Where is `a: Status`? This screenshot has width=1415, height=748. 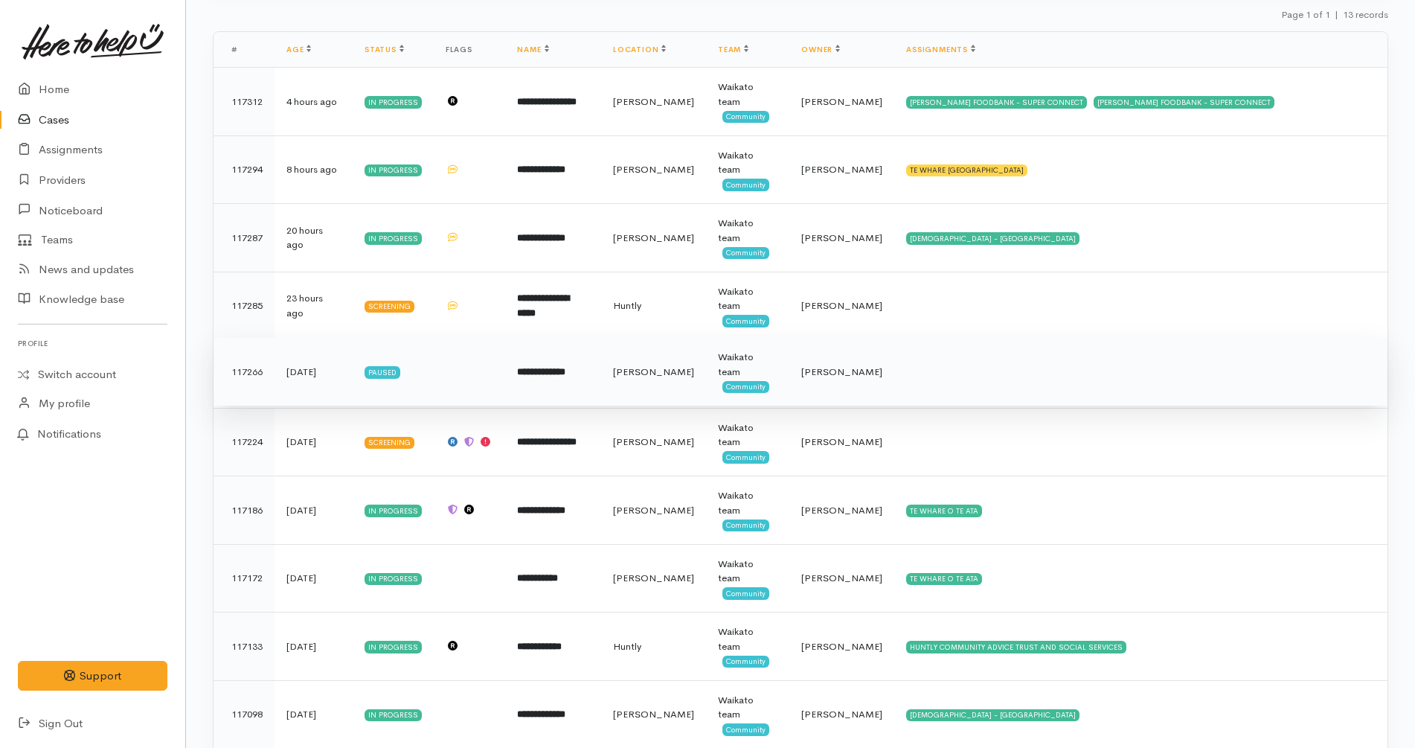
a: Status is located at coordinates (384, 49).